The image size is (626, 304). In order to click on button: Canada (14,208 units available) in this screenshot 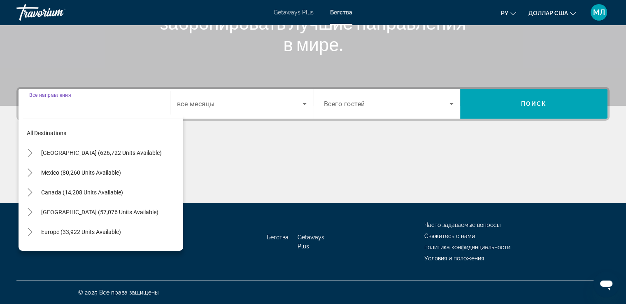, I will do `click(110, 192)`.